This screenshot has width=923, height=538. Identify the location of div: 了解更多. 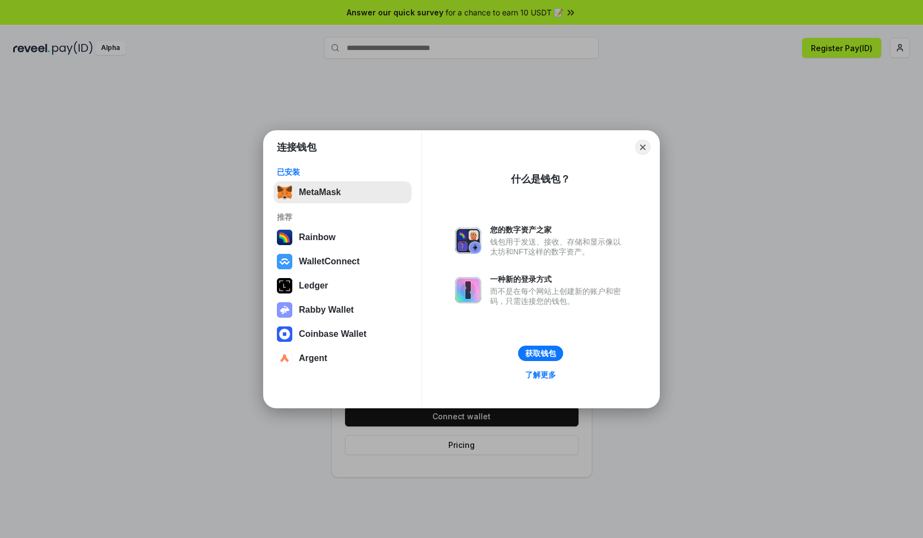
(540, 375).